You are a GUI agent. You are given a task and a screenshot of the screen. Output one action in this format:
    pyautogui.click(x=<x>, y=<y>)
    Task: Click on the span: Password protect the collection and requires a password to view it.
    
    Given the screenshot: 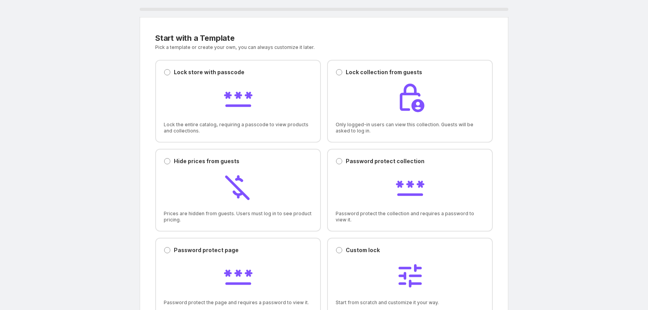 What is the action you would take?
    pyautogui.click(x=410, y=216)
    